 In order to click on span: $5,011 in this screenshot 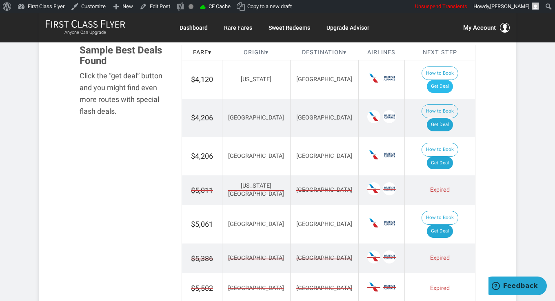, I will do `click(202, 191)`.